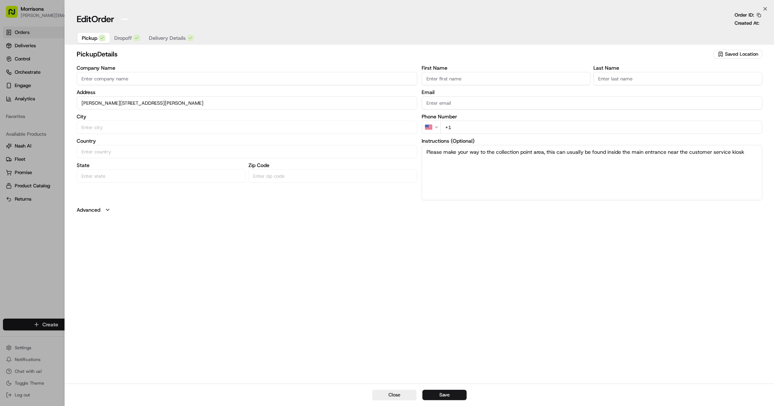 This screenshot has height=406, width=774. Describe the element at coordinates (419, 210) in the screenshot. I see `button: Advanced` at that location.